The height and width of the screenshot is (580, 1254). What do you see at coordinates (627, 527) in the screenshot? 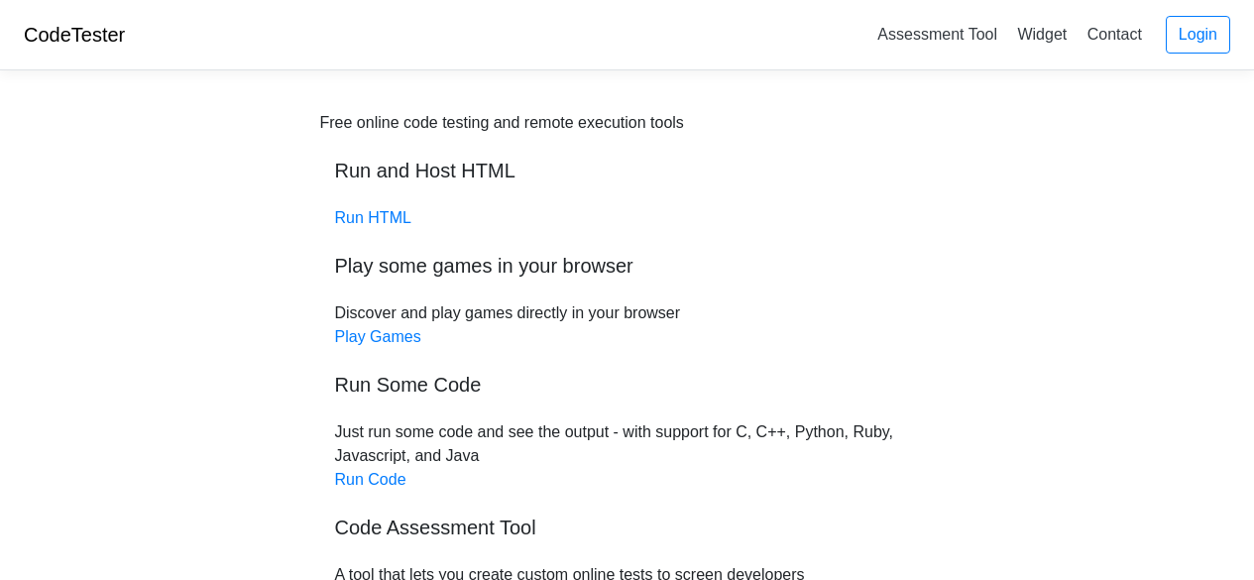
I see `h5: Code Assessment Tool` at bounding box center [627, 527].